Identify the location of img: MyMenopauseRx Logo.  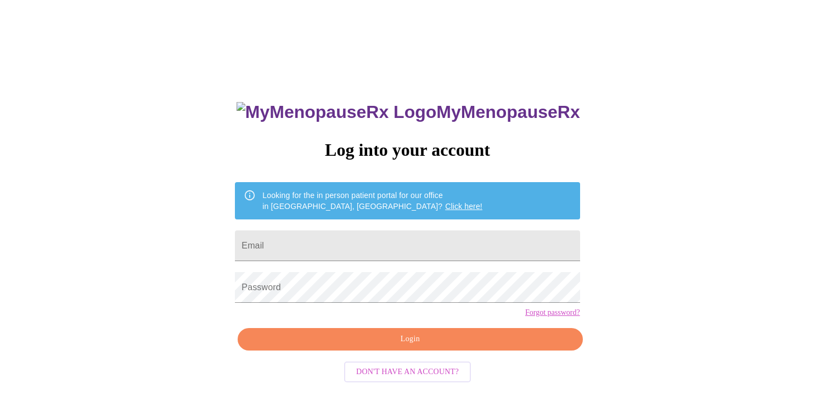
(336, 112).